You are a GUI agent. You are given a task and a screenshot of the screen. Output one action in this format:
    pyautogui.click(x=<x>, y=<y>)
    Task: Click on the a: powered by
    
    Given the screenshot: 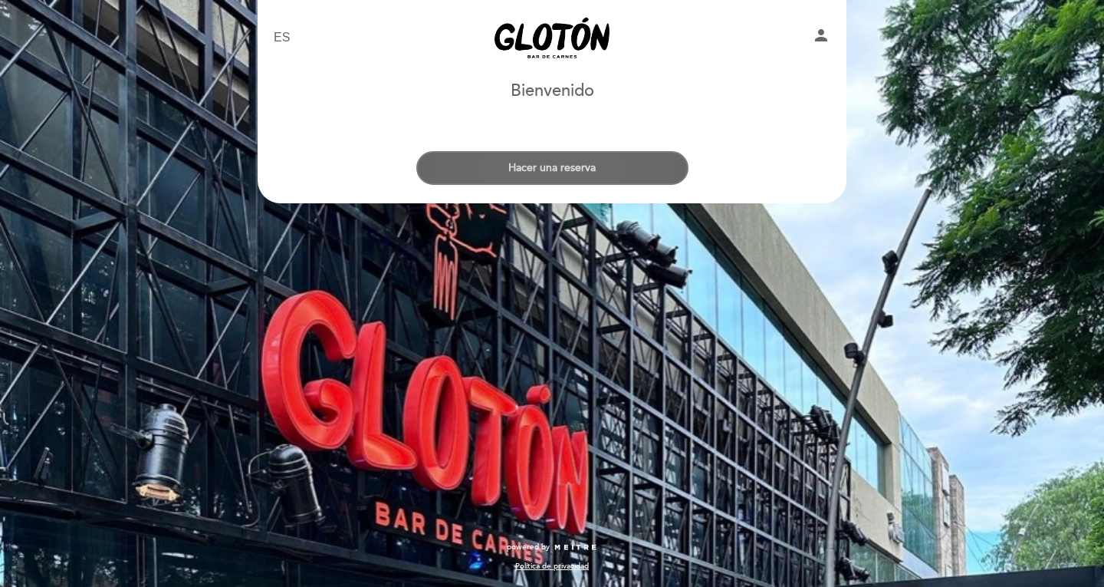 What is the action you would take?
    pyautogui.click(x=552, y=547)
    